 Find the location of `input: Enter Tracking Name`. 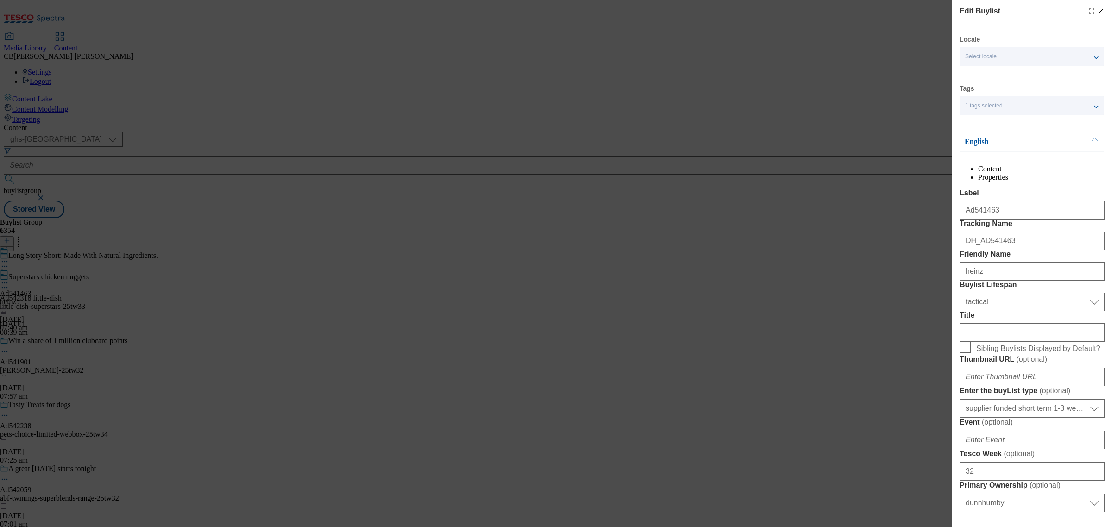

input: Enter Tracking Name is located at coordinates (1032, 241).